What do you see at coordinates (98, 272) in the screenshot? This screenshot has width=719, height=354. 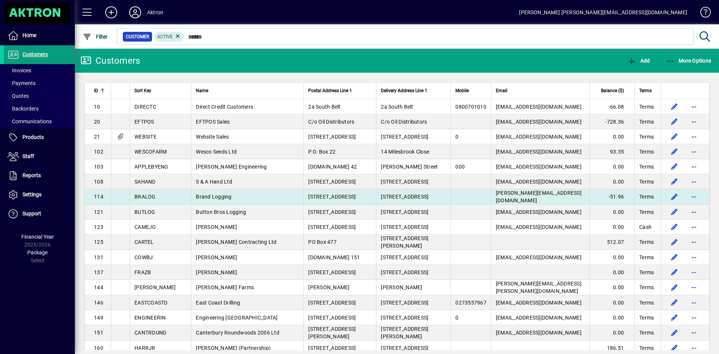 I see `span: 137` at bounding box center [98, 272].